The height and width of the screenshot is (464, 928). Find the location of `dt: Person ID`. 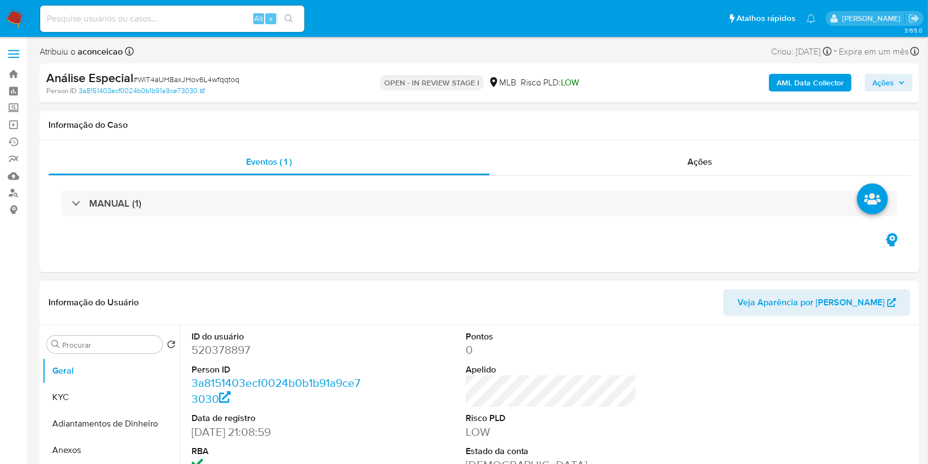

dt: Person ID is located at coordinates (278, 370).